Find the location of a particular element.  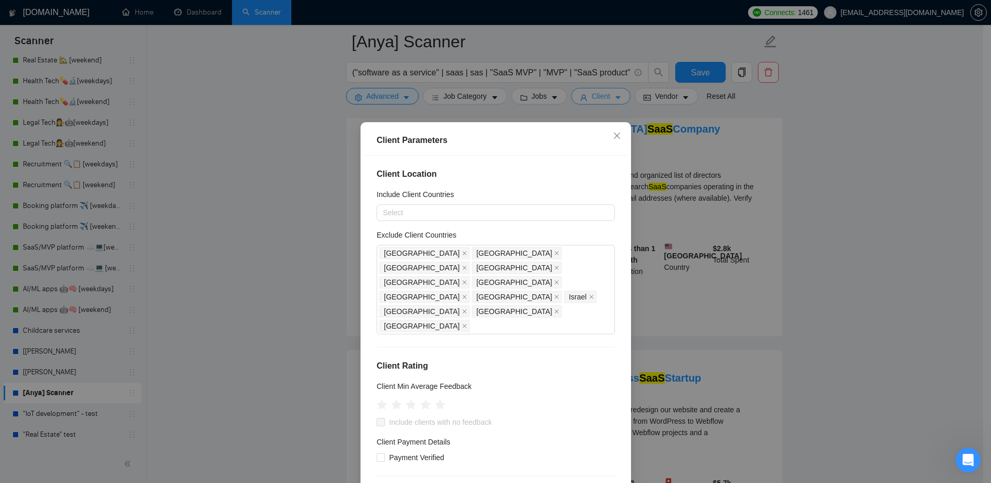

span: United Arab Emirates is located at coordinates (424, 297).